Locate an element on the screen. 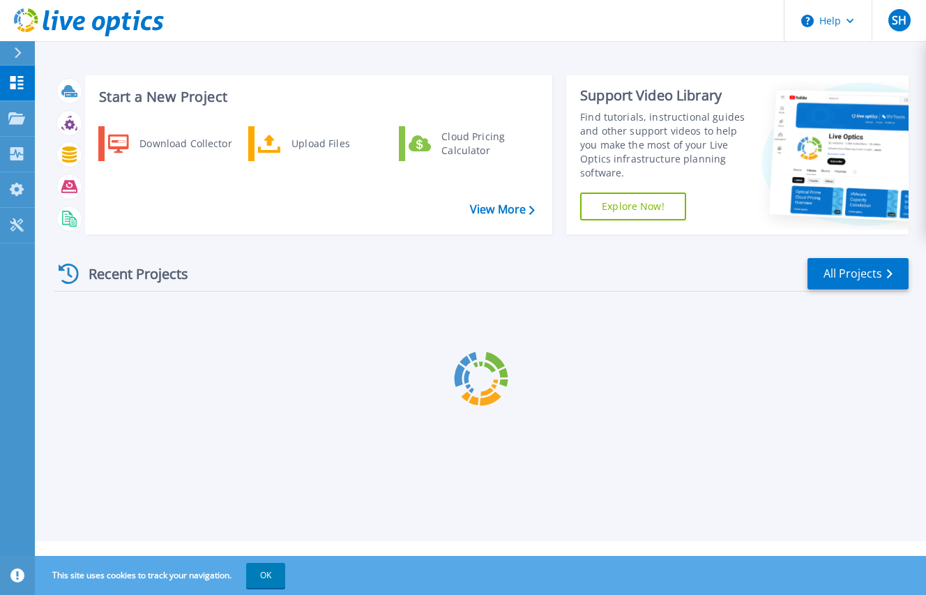 The image size is (926, 595). a: All Projects is located at coordinates (858, 273).